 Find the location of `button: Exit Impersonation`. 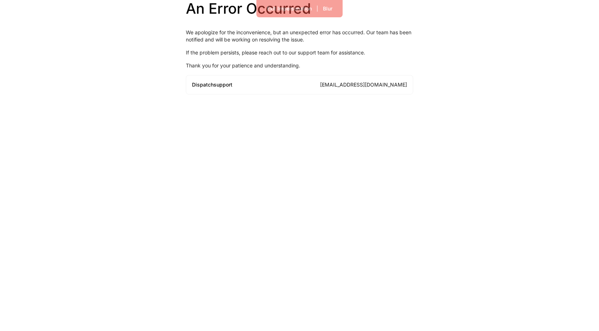

button: Exit Impersonation is located at coordinates (289, 9).